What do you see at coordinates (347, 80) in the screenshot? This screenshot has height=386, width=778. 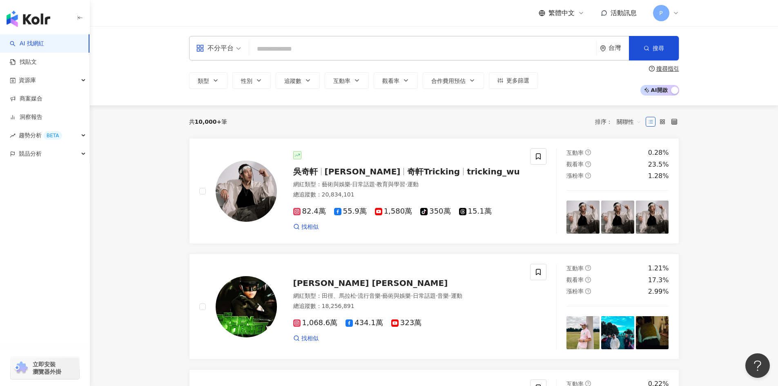 I see `button: 互動率` at bounding box center [347, 80].